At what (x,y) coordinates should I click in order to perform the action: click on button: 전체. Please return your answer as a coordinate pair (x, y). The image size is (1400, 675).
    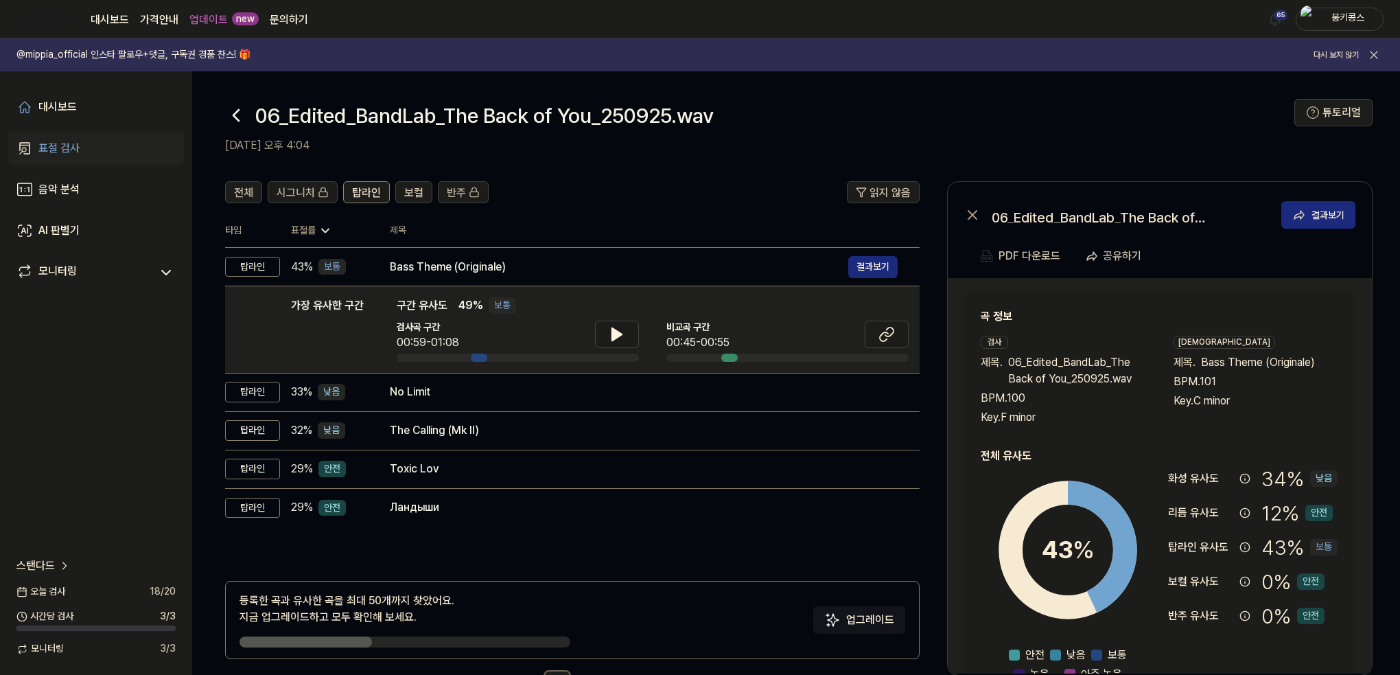
    Looking at the image, I should click on (244, 192).